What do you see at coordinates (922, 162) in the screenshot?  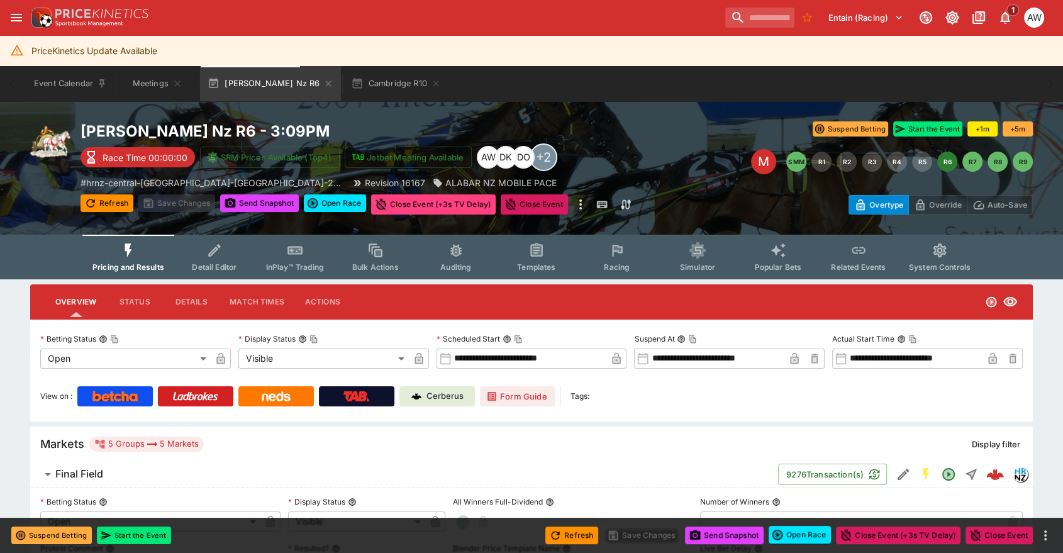 I see `button: R5` at bounding box center [922, 162].